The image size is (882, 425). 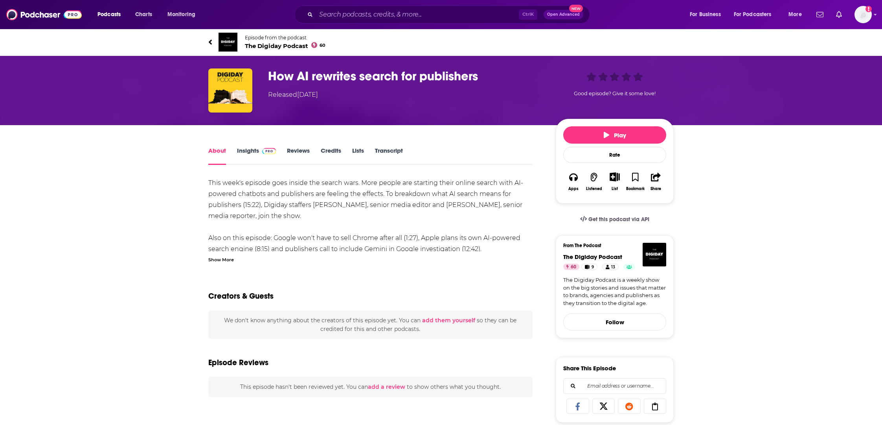 I want to click on a: Copy Link, so click(x=655, y=406).